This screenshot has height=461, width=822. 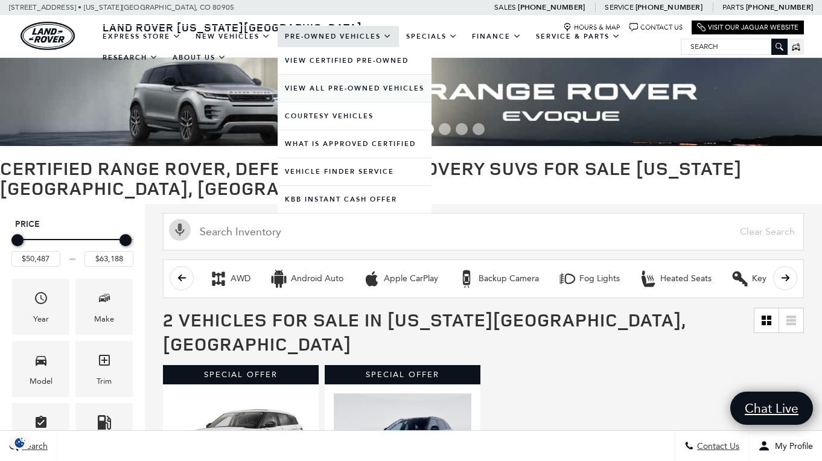 What do you see at coordinates (338, 36) in the screenshot?
I see `a: Pre-Owned Vehicles` at bounding box center [338, 36].